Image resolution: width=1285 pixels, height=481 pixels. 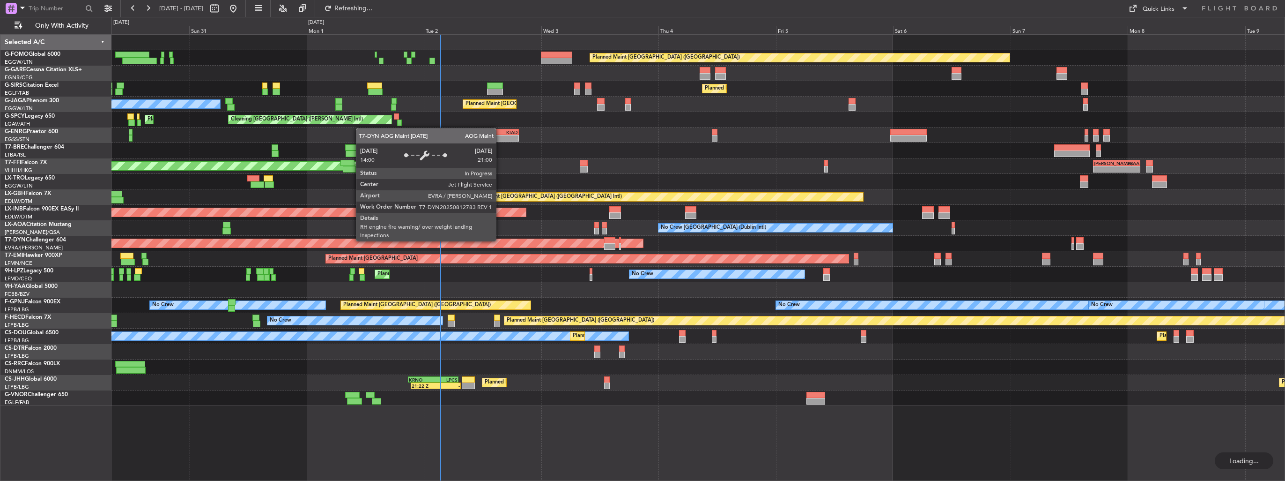 What do you see at coordinates (56, 26) in the screenshot?
I see `button: Only With Activity` at bounding box center [56, 26].